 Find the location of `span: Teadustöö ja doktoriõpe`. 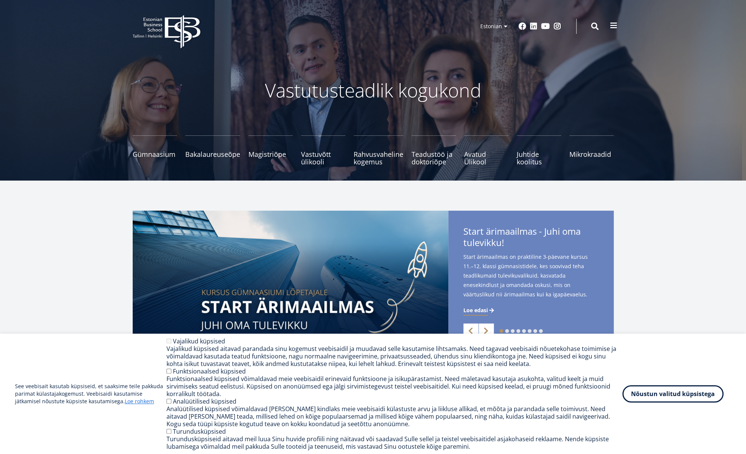

span: Teadustöö ja doktoriõpe is located at coordinates (434, 158).